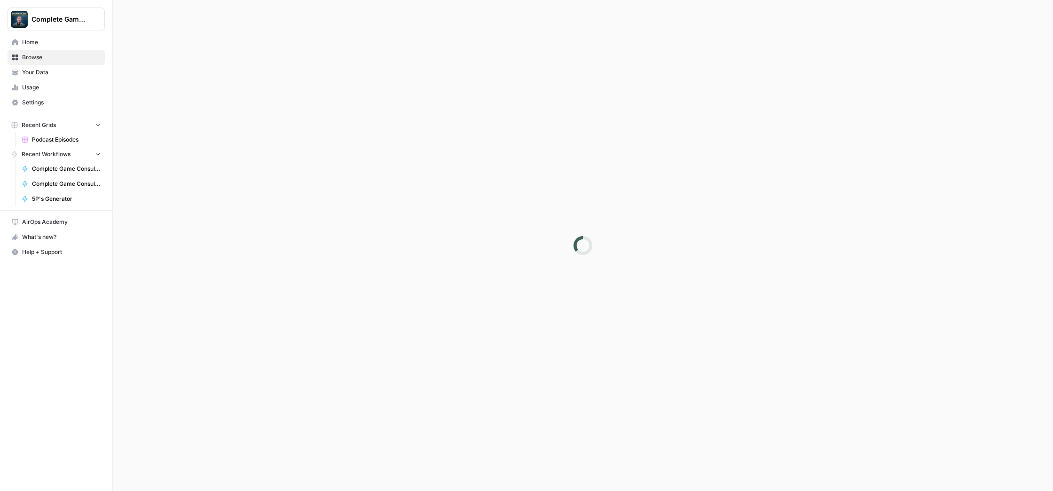 The width and height of the screenshot is (1053, 491). I want to click on div: What's new?, so click(56, 237).